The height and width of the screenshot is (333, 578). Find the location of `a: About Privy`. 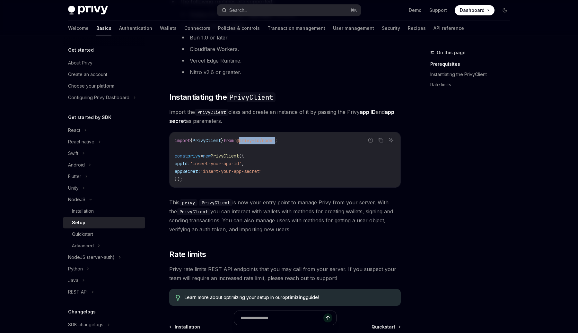

a: About Privy is located at coordinates (104, 63).